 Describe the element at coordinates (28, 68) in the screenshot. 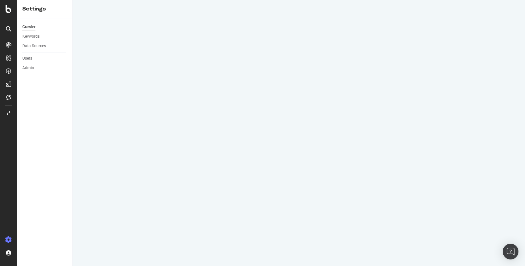

I see `div: Admin` at that location.